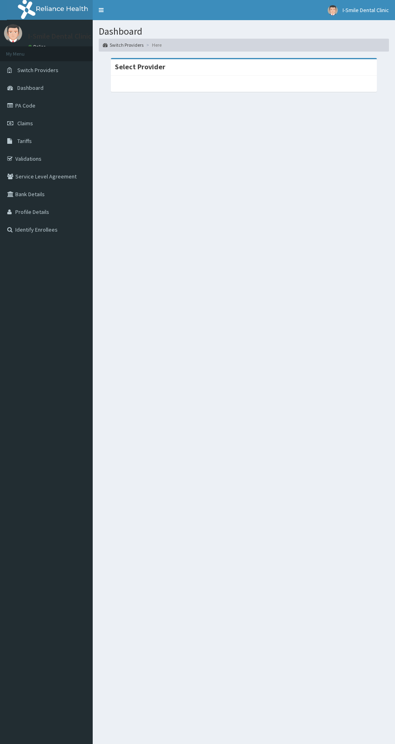 The height and width of the screenshot is (744, 395). What do you see at coordinates (244, 31) in the screenshot?
I see `h1: Dashboard` at bounding box center [244, 31].